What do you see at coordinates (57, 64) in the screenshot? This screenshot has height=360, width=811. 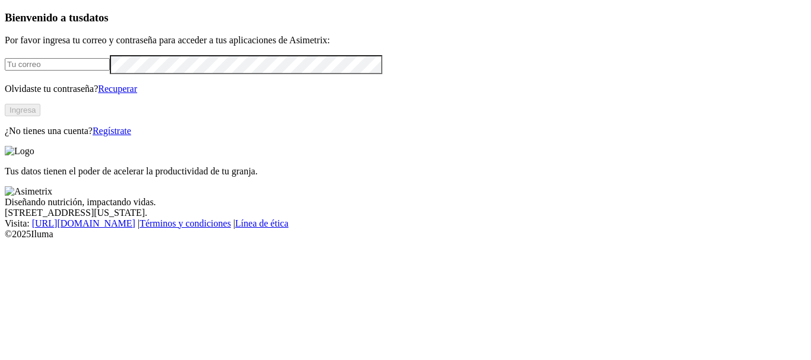 I see `input: Tu correo` at bounding box center [57, 64].